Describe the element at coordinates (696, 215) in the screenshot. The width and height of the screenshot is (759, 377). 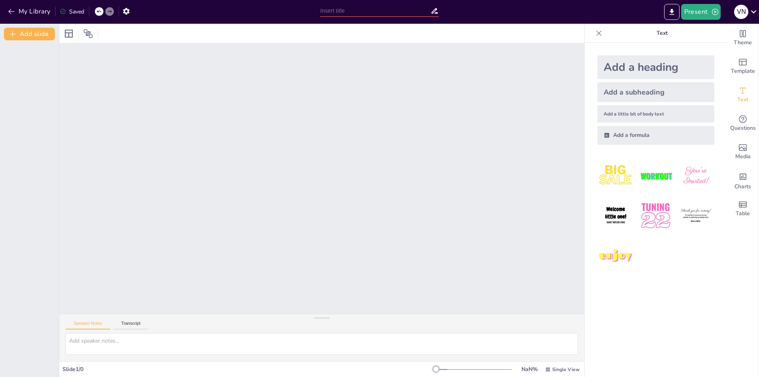
I see `img: 6.jpeg` at that location.